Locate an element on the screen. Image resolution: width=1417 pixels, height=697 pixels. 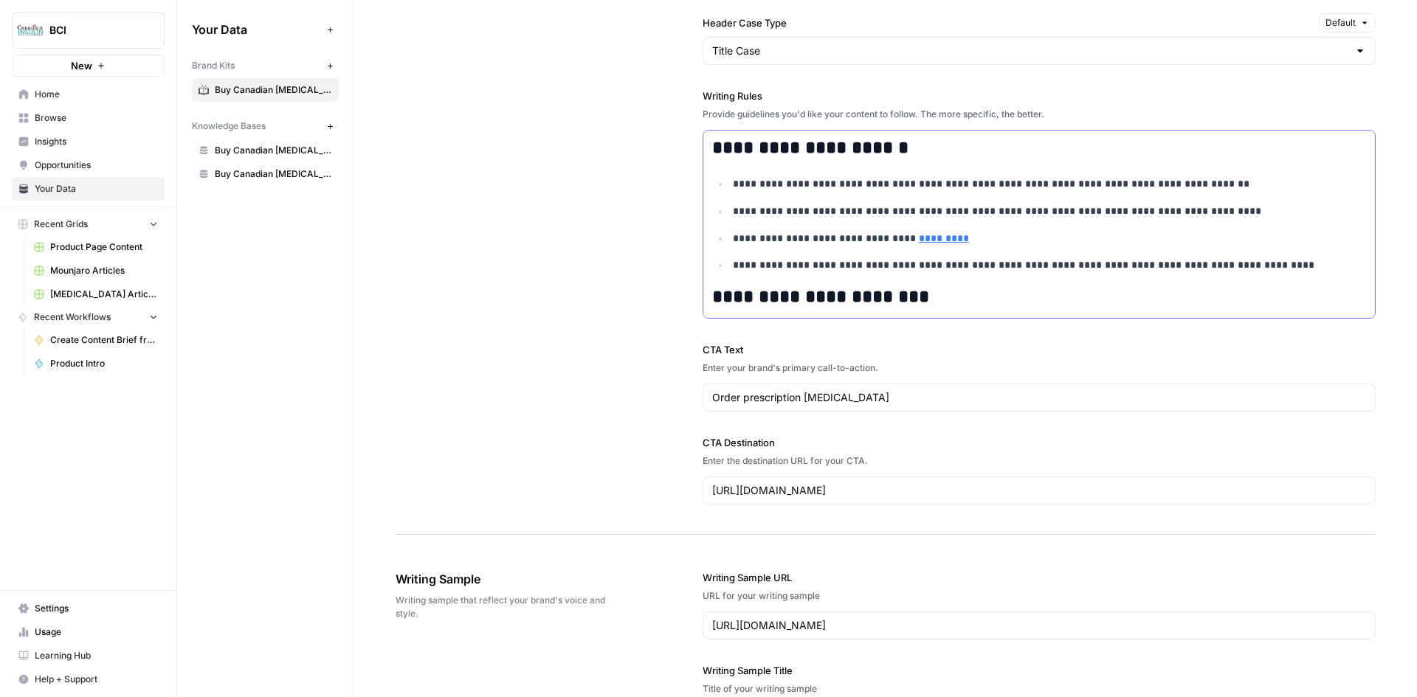
input: Gear up and get in the game with Sunday Soccer! is located at coordinates (1039, 398).